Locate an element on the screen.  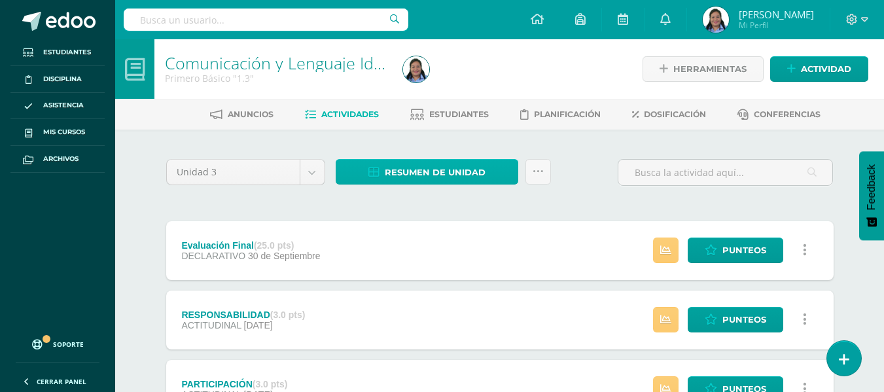
span: Asistencia is located at coordinates (63, 105).